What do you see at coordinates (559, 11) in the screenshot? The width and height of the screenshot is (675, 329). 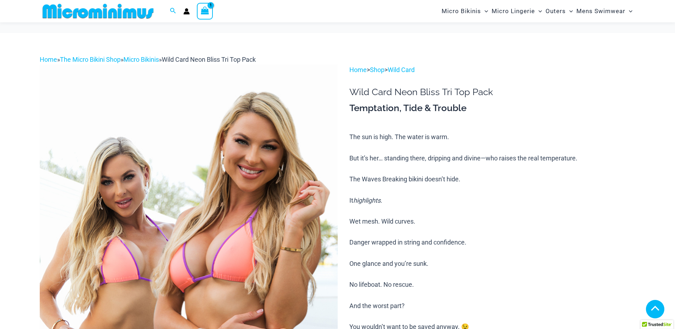 I see `a: OutersMenu ToggleMenu Toggle` at bounding box center [559, 11].